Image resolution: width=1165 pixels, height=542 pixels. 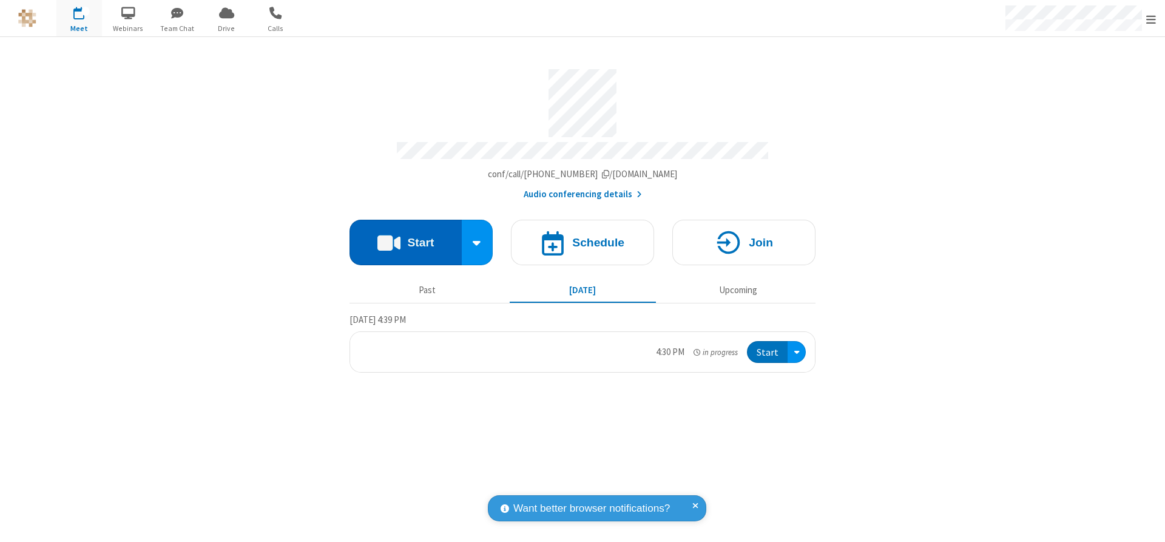 I want to click on div: Open menu, so click(x=797, y=352).